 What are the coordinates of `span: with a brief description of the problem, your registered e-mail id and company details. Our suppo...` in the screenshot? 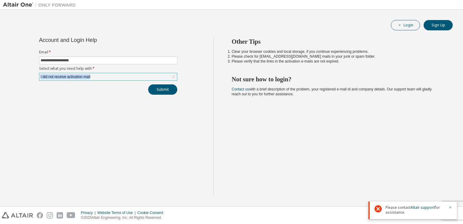 It's located at (332, 92).